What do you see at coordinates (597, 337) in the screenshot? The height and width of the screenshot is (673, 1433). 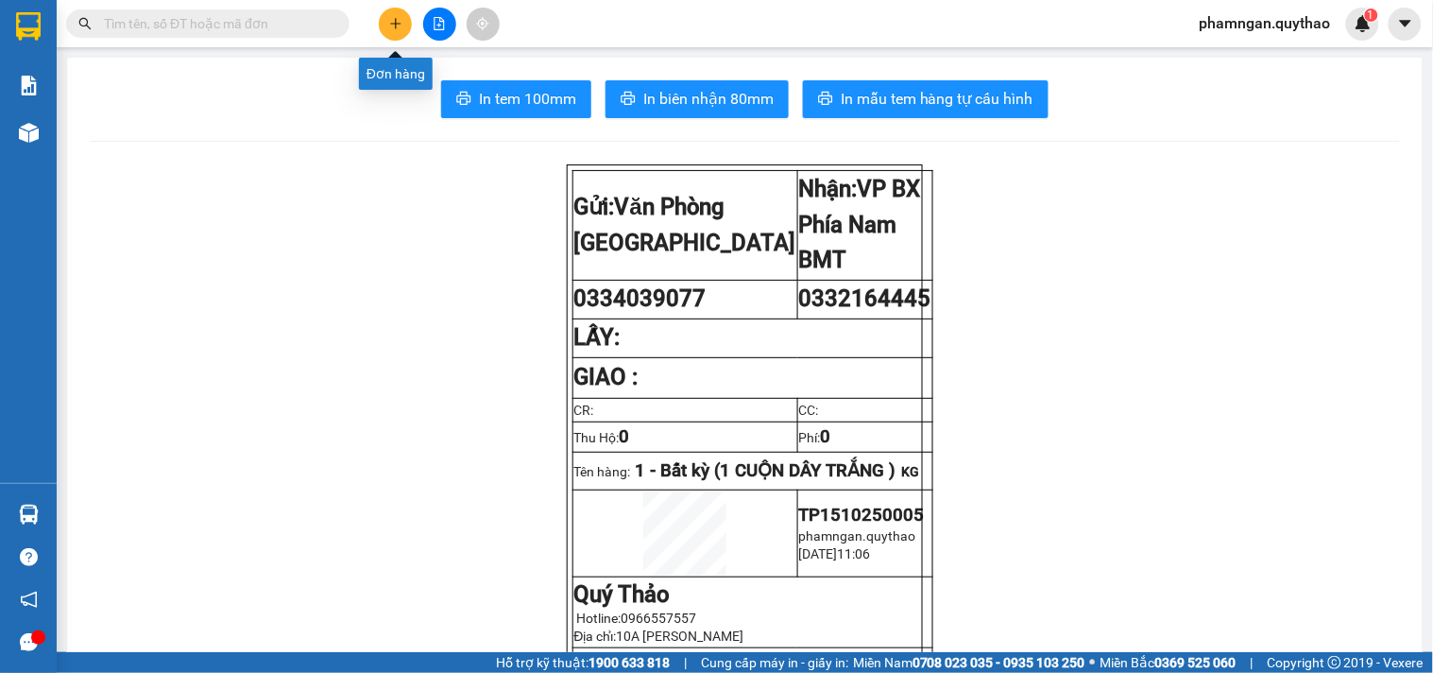 I see `strong: LẤY:` at bounding box center [597, 337].